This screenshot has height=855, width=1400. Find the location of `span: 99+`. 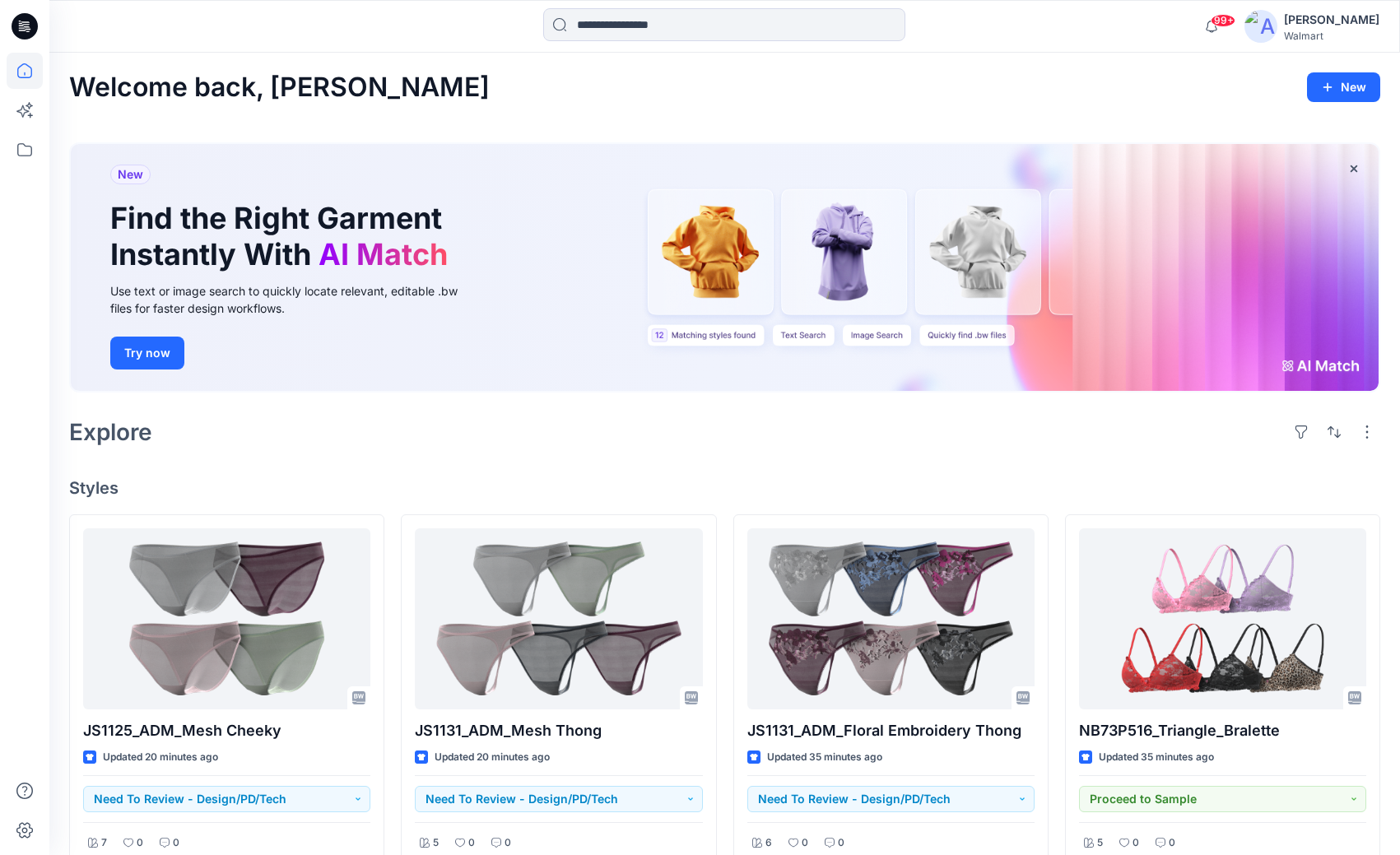

span: 99+ is located at coordinates (1222, 21).